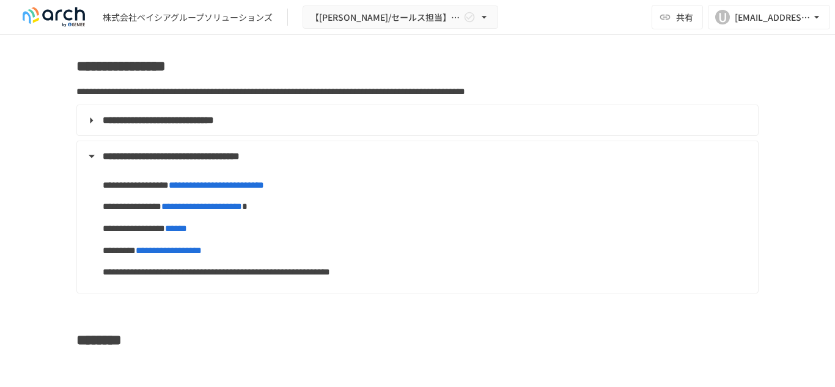 This screenshot has height=387, width=835. I want to click on span: 共有, so click(684, 17).